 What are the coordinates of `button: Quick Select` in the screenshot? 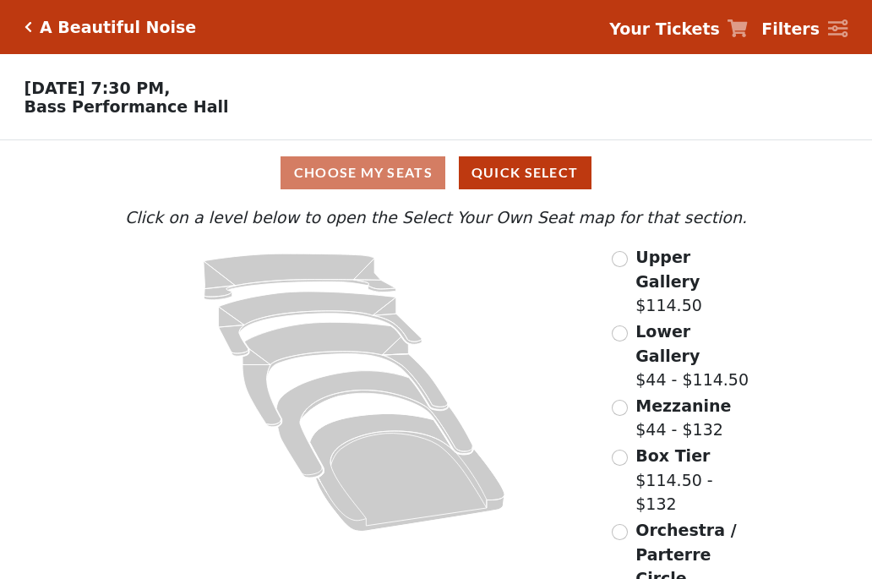 It's located at (525, 172).